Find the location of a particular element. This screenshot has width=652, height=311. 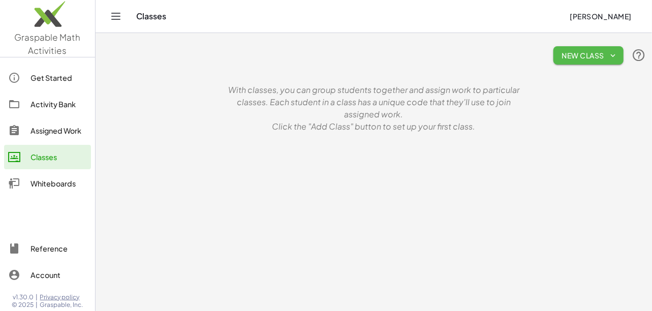

a: Assigned Work is located at coordinates (47, 131).